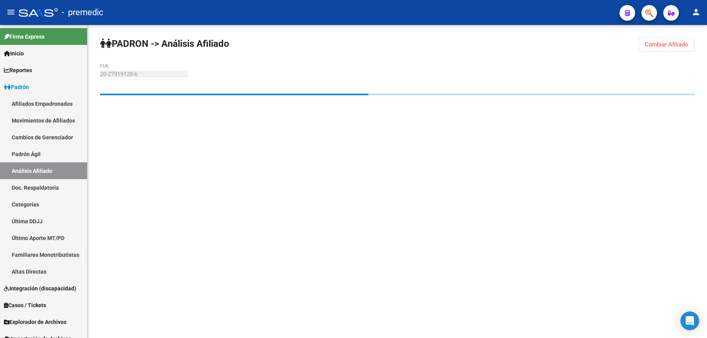  Describe the element at coordinates (11, 12) in the screenshot. I see `mat-icon: menu` at that location.